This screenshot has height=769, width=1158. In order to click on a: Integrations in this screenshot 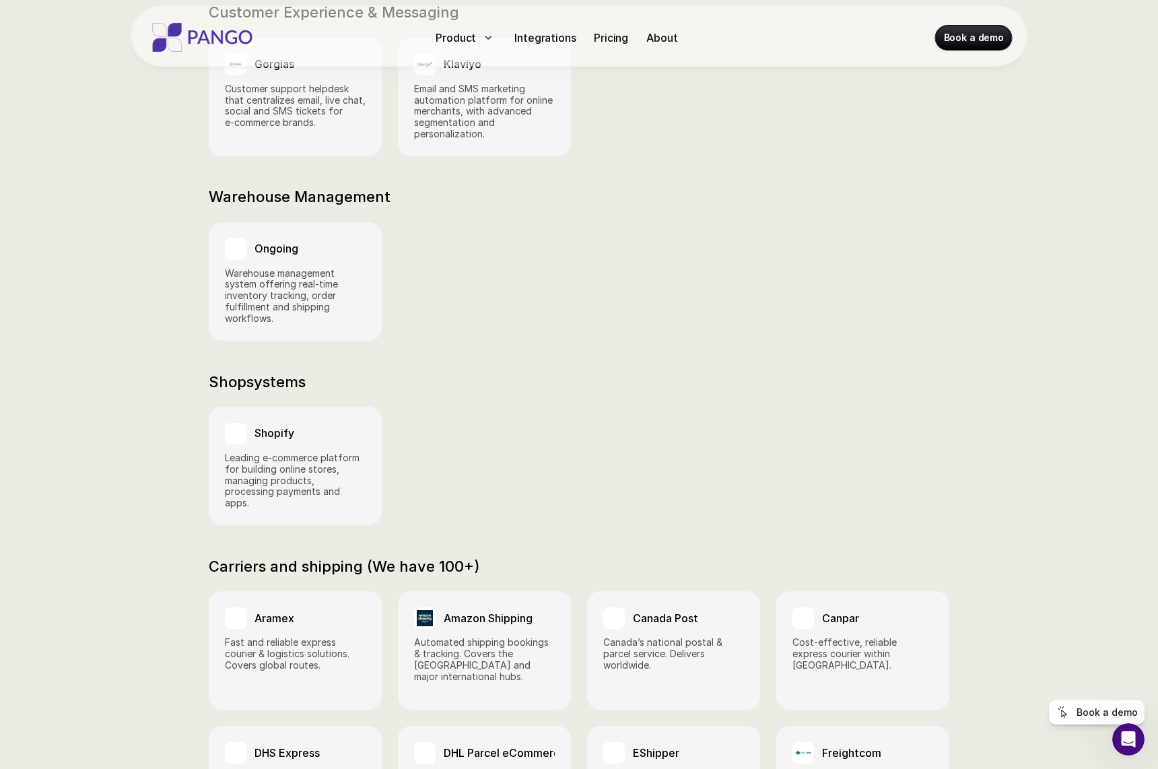, I will do `click(545, 37)`.